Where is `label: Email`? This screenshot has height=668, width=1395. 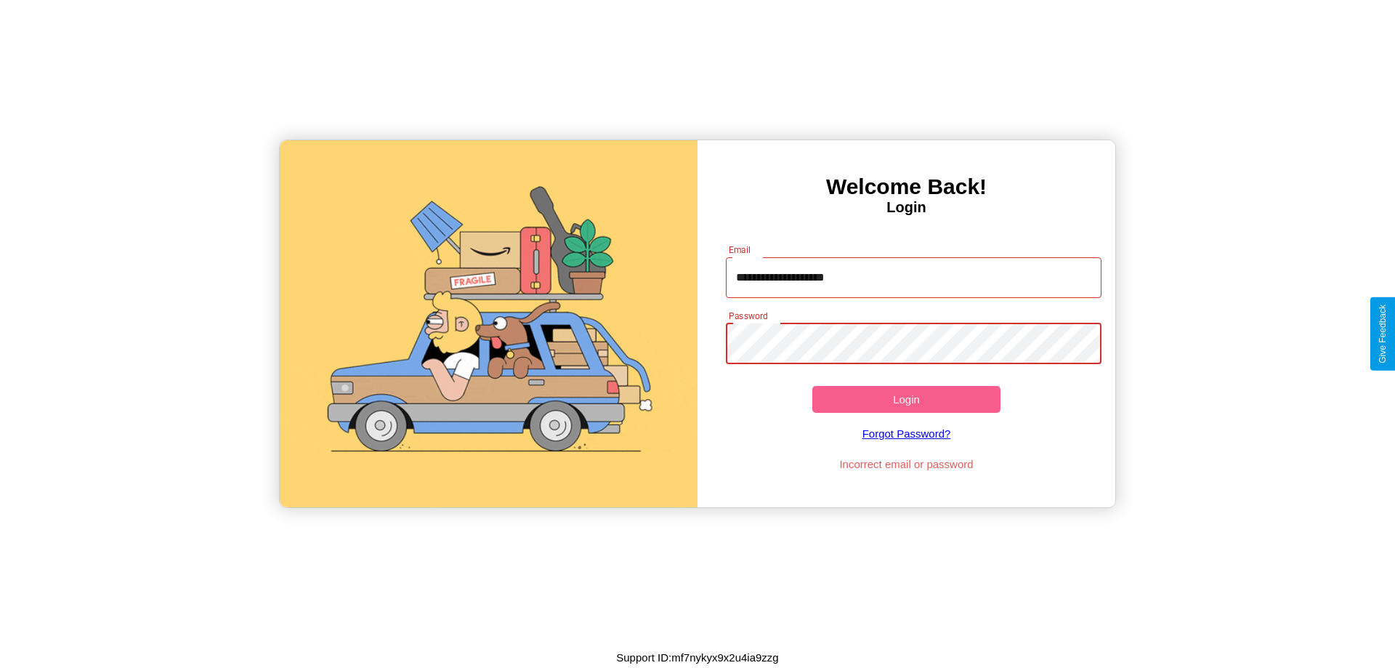 label: Email is located at coordinates (740, 249).